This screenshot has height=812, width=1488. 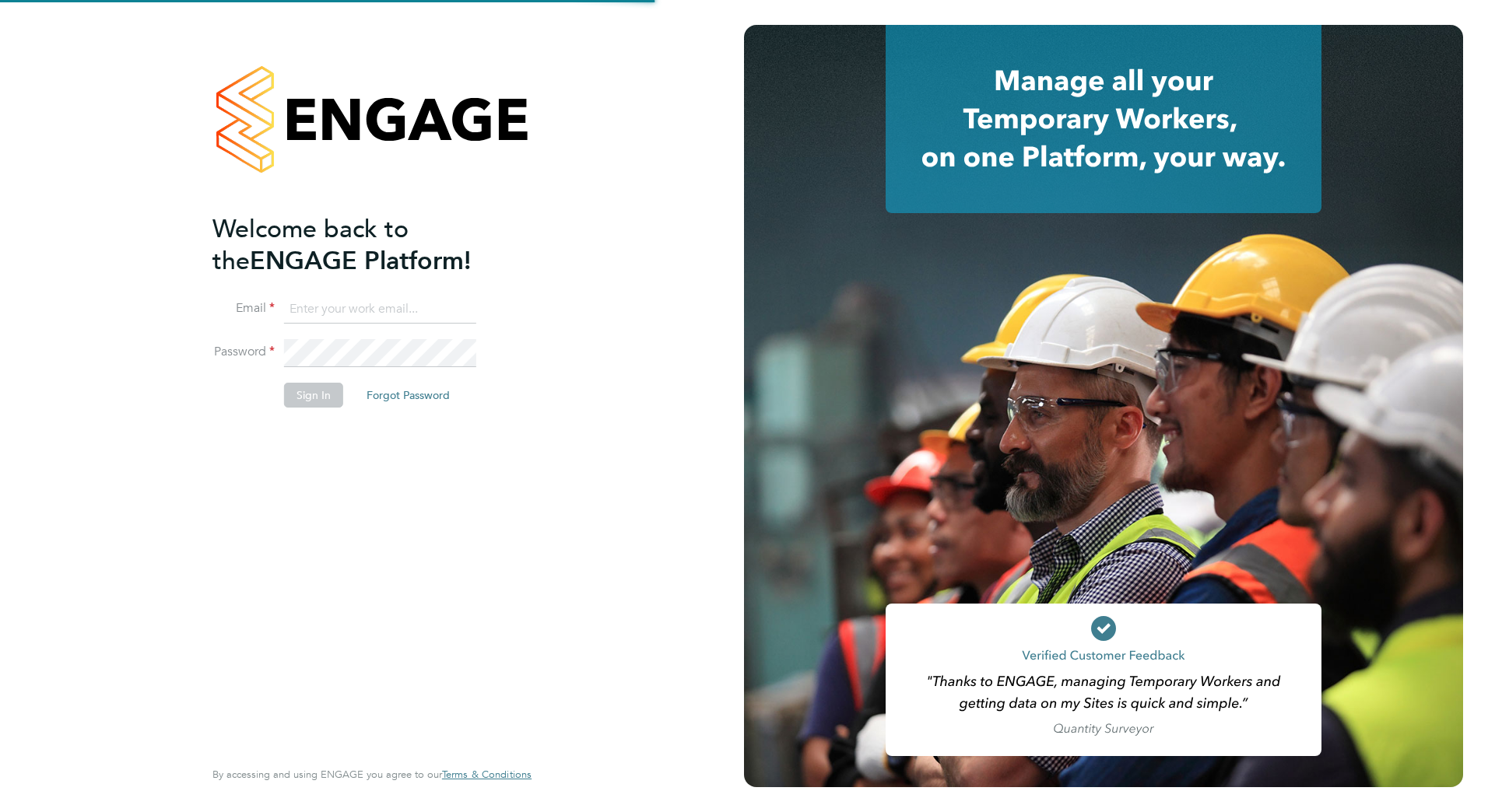 What do you see at coordinates (408, 395) in the screenshot?
I see `button: Forgot Password` at bounding box center [408, 395].